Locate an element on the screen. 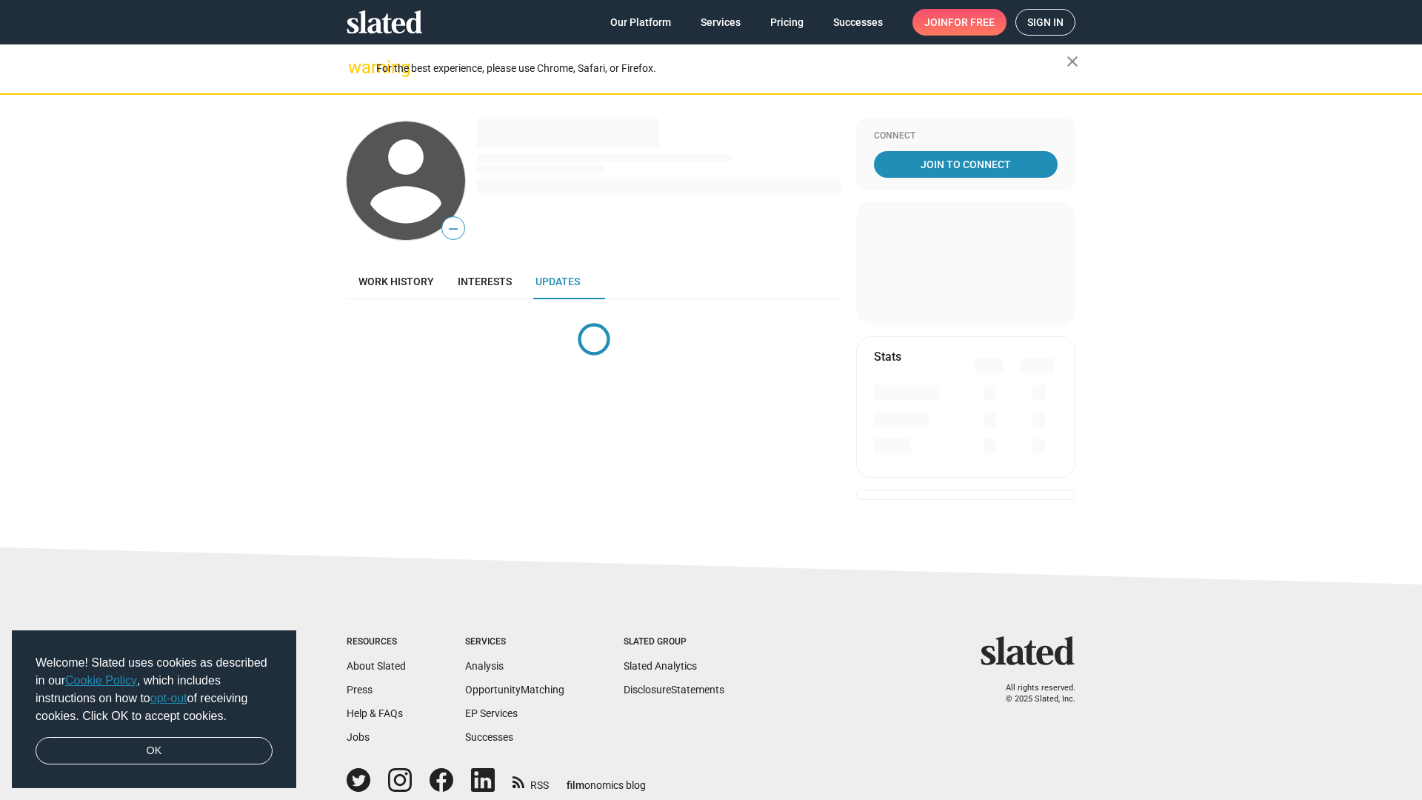 This screenshot has height=800, width=1422. a: OpportunityMatching is located at coordinates (515, 689).